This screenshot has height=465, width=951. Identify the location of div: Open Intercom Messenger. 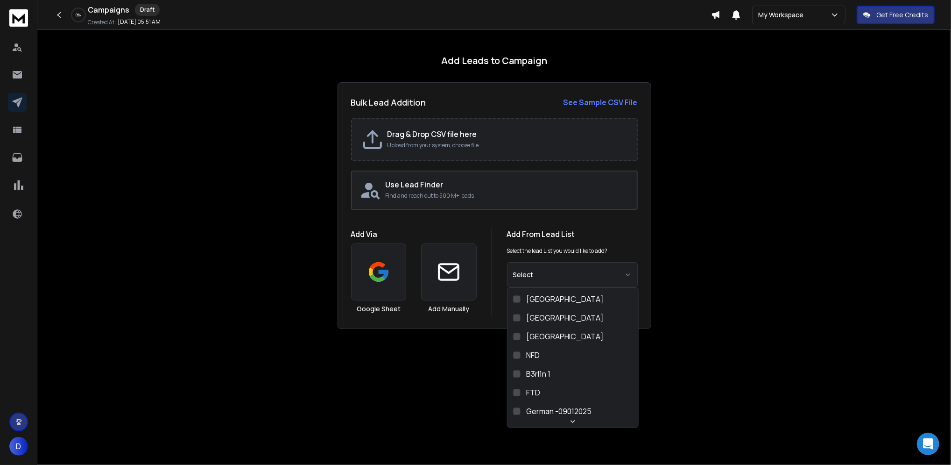
(928, 444).